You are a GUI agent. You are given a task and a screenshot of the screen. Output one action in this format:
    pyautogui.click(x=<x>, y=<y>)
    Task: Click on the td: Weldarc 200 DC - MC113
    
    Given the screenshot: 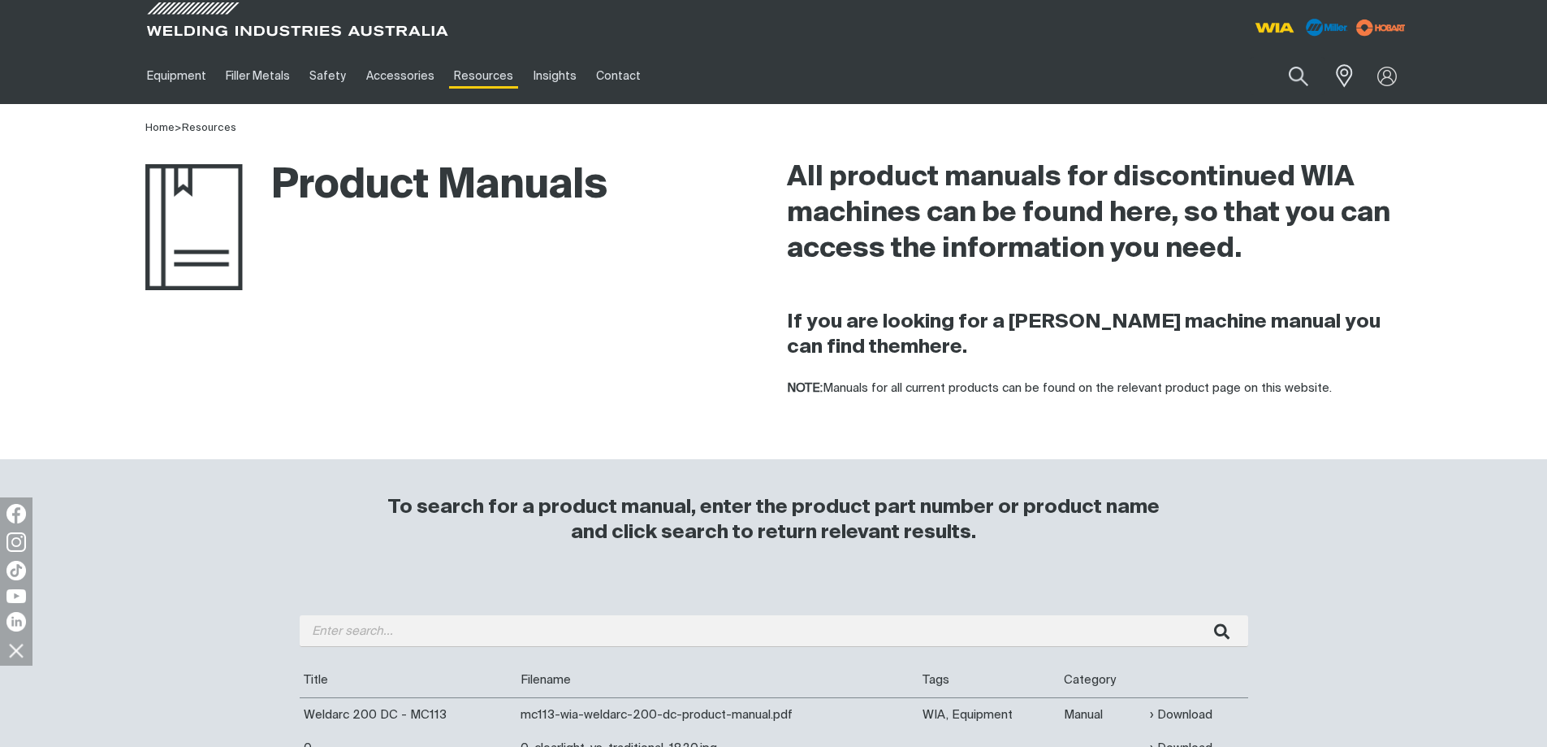 What is the action you would take?
    pyautogui.click(x=408, y=714)
    